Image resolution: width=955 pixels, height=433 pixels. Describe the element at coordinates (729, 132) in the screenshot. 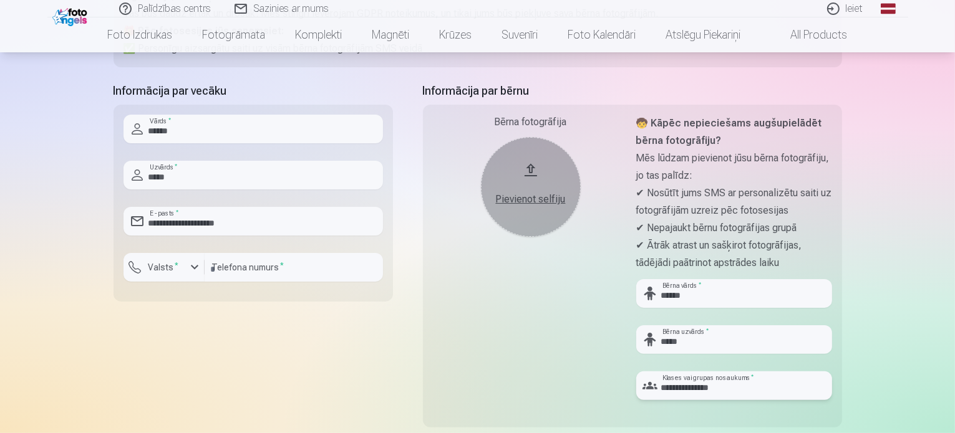

I see `strong: 🧒 Kāpēc nepieciešams augšupielādēt bērna fotogrāfiju?` at that location.